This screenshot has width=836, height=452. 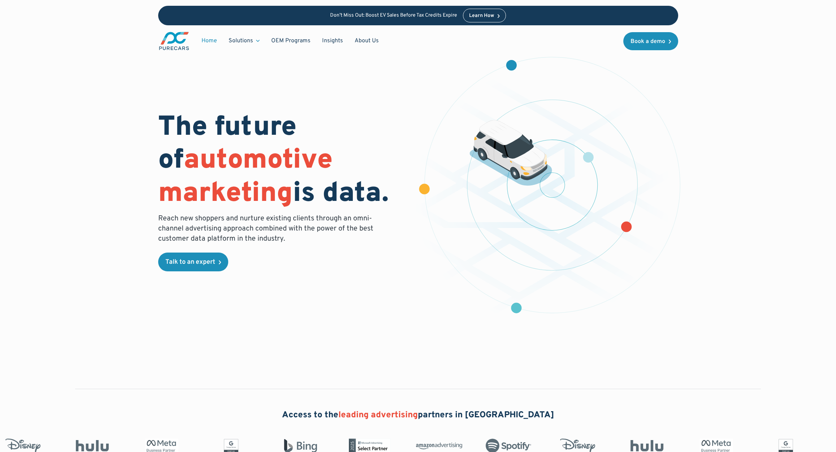 What do you see at coordinates (174, 41) in the screenshot?
I see `a: main` at bounding box center [174, 41].